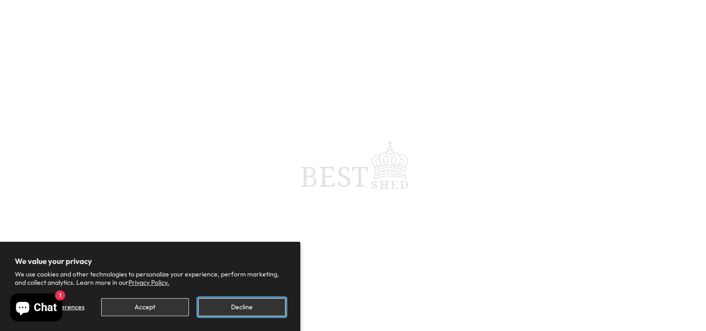 This screenshot has width=706, height=331. I want to click on inbox-online-store-chat: Shopify online store chat, so click(36, 308).